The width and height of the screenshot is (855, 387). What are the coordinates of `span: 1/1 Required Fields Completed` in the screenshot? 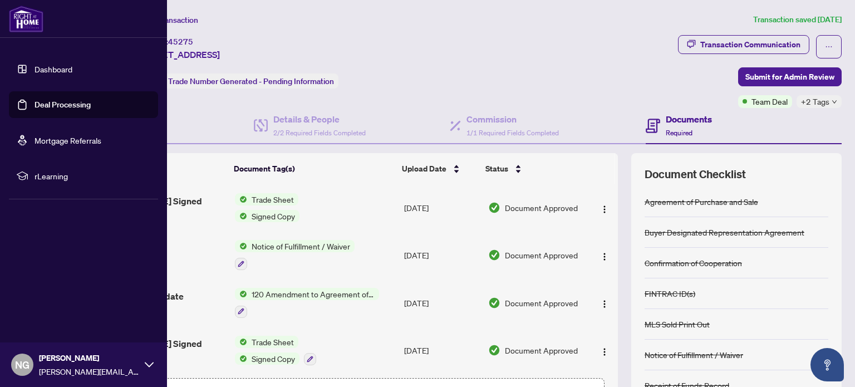 It's located at (512, 132).